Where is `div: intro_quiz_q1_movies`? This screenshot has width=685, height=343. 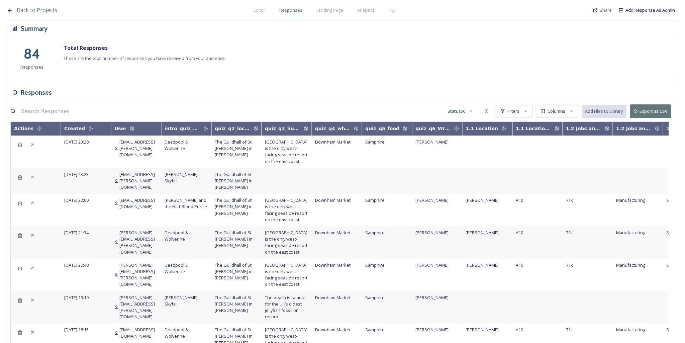 div: intro_quiz_q1_movies is located at coordinates (182, 128).